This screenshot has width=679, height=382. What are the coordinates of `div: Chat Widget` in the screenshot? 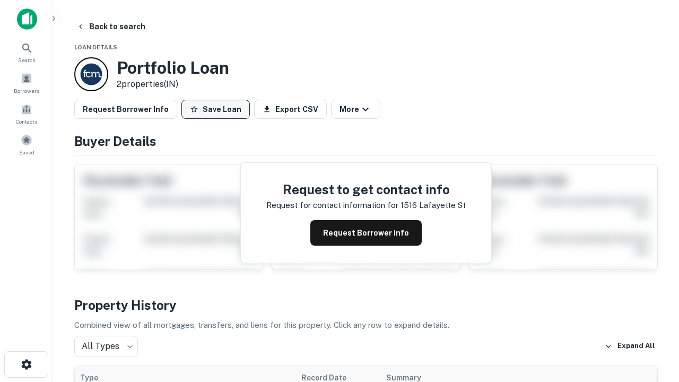 It's located at (653, 323).